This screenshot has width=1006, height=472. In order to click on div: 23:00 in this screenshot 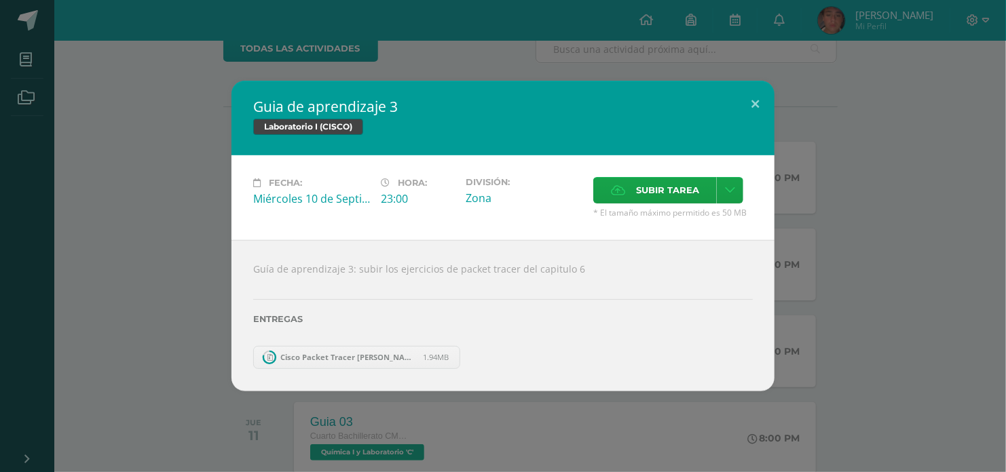, I will do `click(417, 199)`.